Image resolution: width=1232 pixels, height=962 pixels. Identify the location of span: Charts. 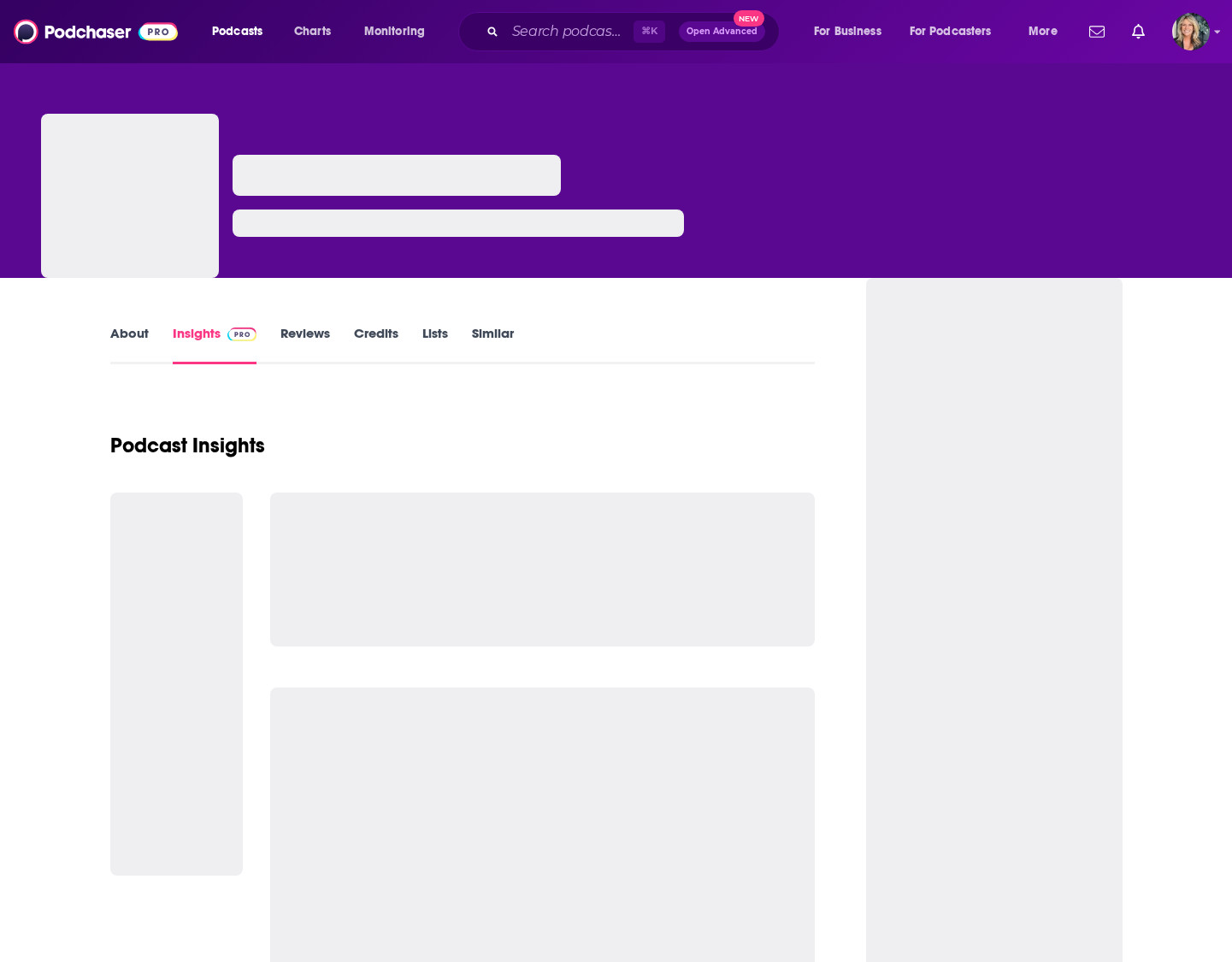
(313, 32).